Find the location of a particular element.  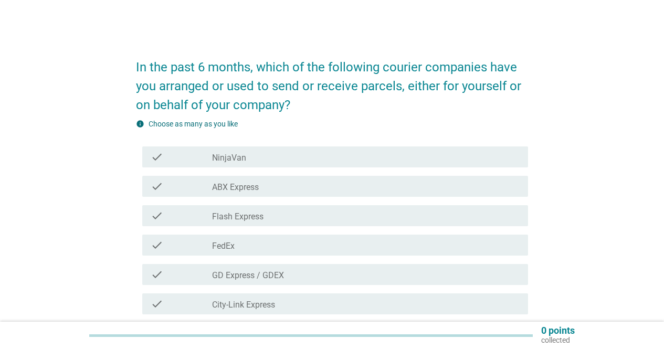

label: NinjaVan is located at coordinates (229, 158).